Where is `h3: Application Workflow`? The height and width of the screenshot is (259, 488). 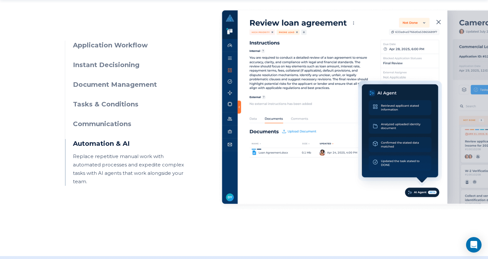
h3: Application Workflow is located at coordinates (131, 45).